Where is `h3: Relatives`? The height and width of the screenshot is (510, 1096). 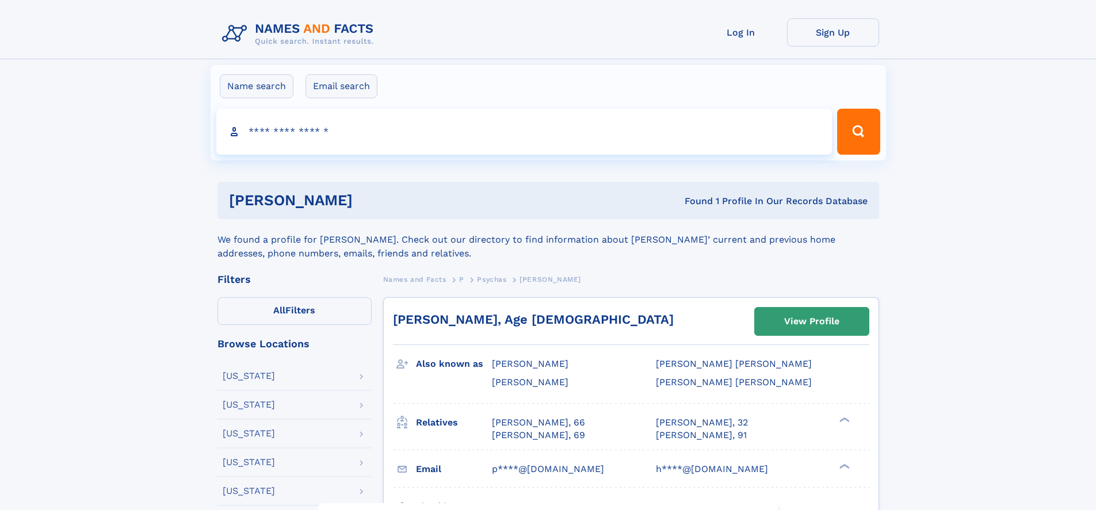 h3: Relatives is located at coordinates (454, 423).